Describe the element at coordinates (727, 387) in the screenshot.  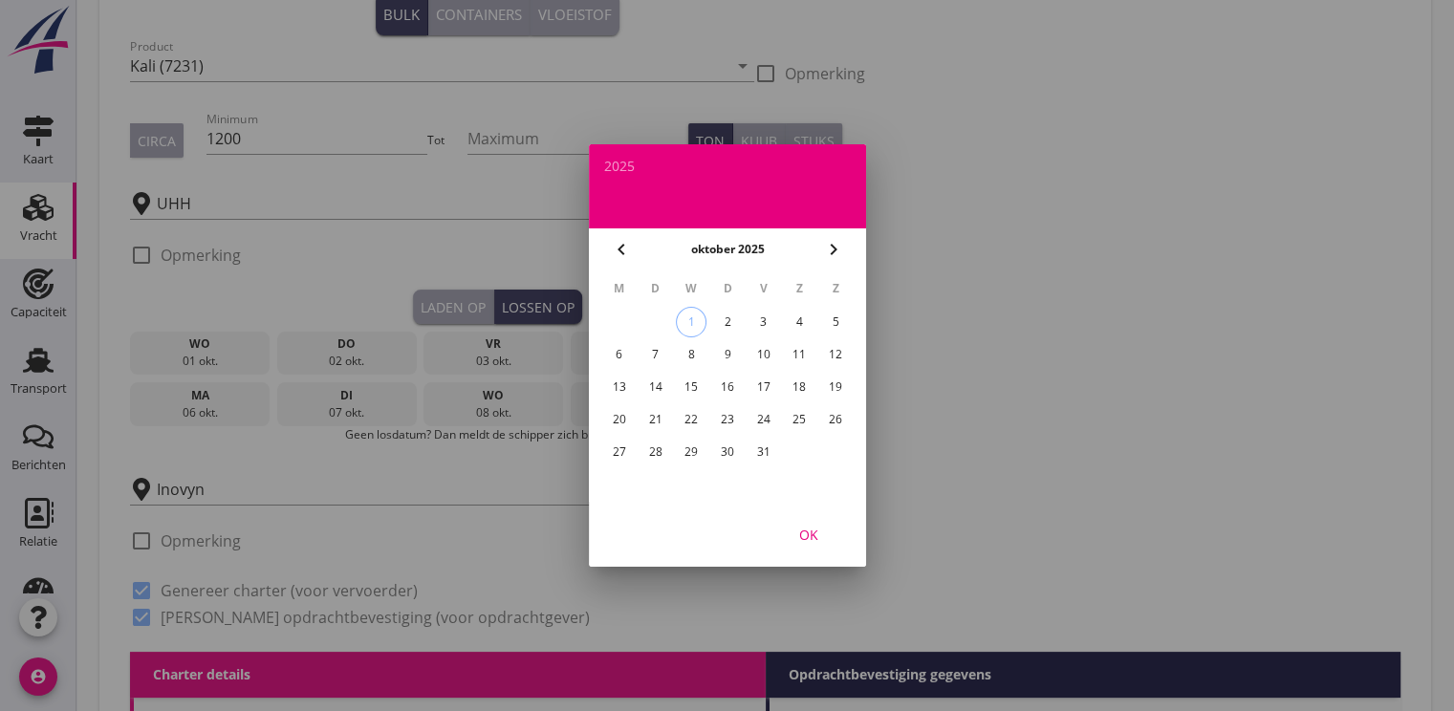
I see `div: 16` at that location.